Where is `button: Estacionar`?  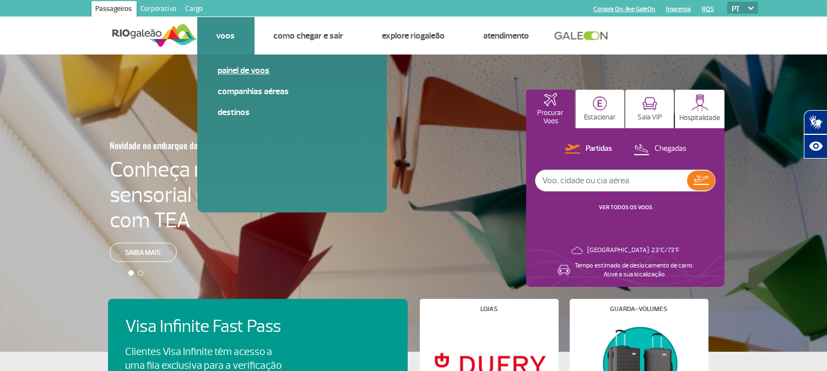 button: Estacionar is located at coordinates (600, 109).